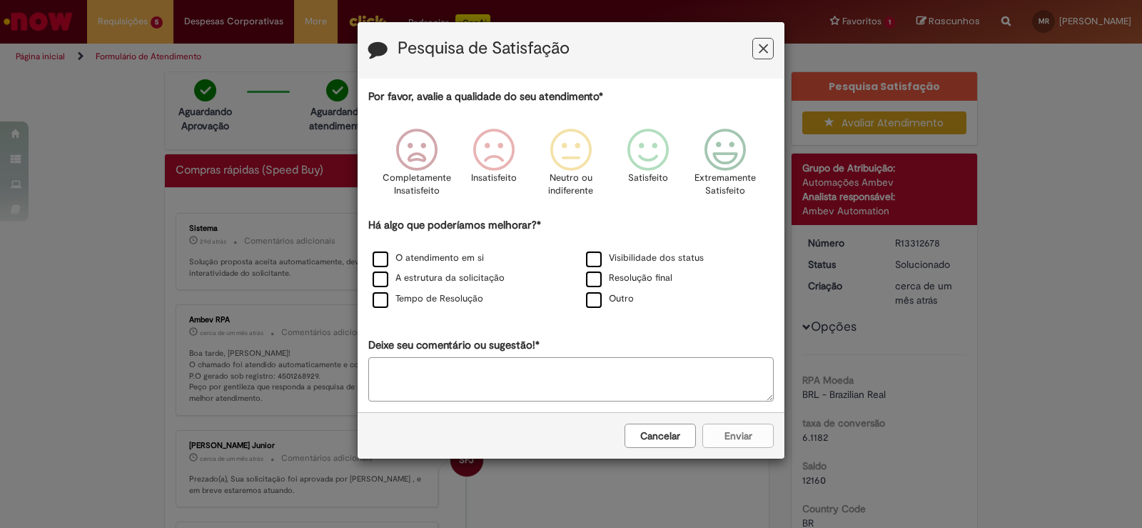  Describe the element at coordinates (571, 184) in the screenshot. I see `p: Neutro ou indiferente` at that location.